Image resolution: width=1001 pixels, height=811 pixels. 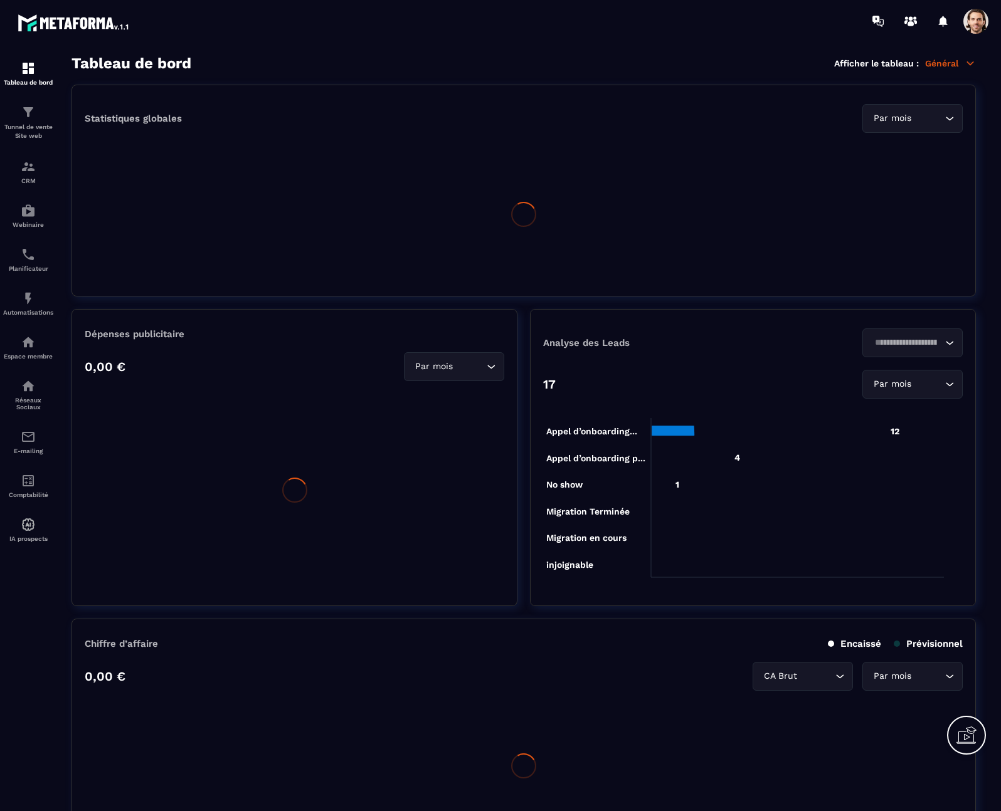 I want to click on p: Général, so click(x=950, y=63).